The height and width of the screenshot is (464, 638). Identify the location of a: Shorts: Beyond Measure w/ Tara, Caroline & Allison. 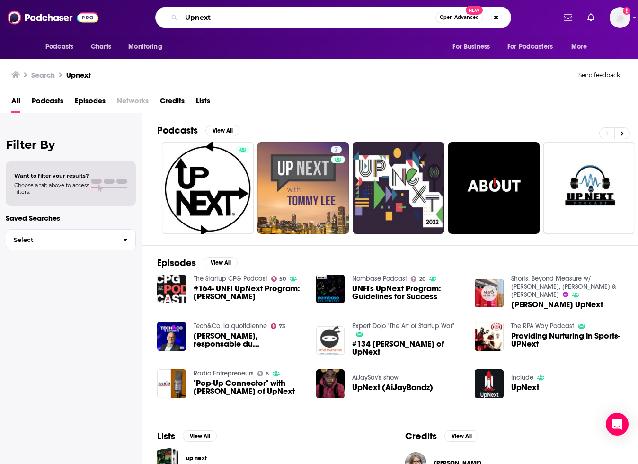
(563, 286).